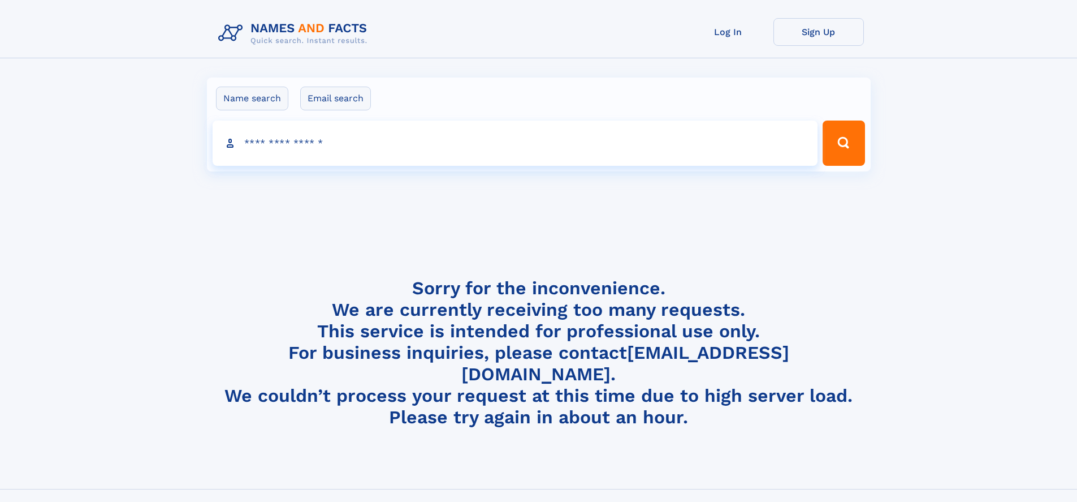 This screenshot has width=1077, height=502. I want to click on a: Sign Up, so click(819, 32).